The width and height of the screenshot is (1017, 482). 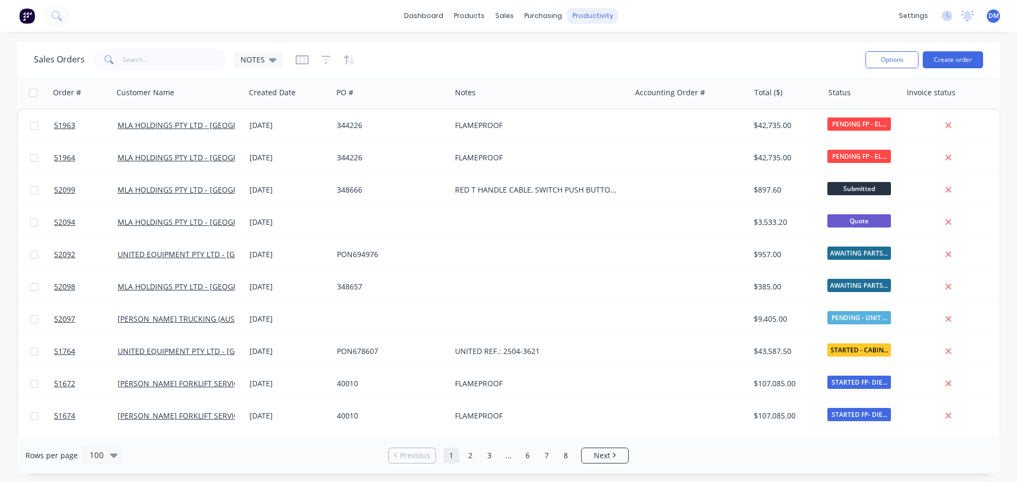 What do you see at coordinates (859, 221) in the screenshot?
I see `span: Quote` at bounding box center [859, 221].